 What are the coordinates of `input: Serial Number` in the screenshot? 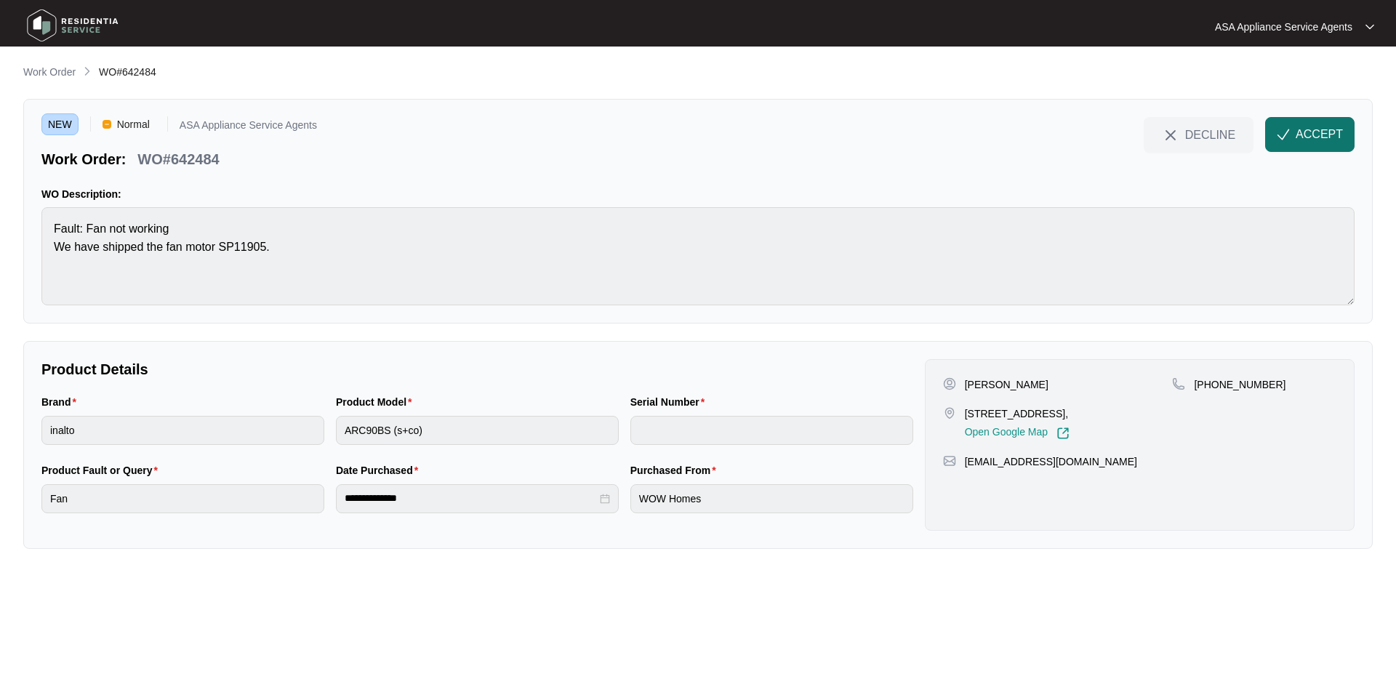 It's located at (771, 430).